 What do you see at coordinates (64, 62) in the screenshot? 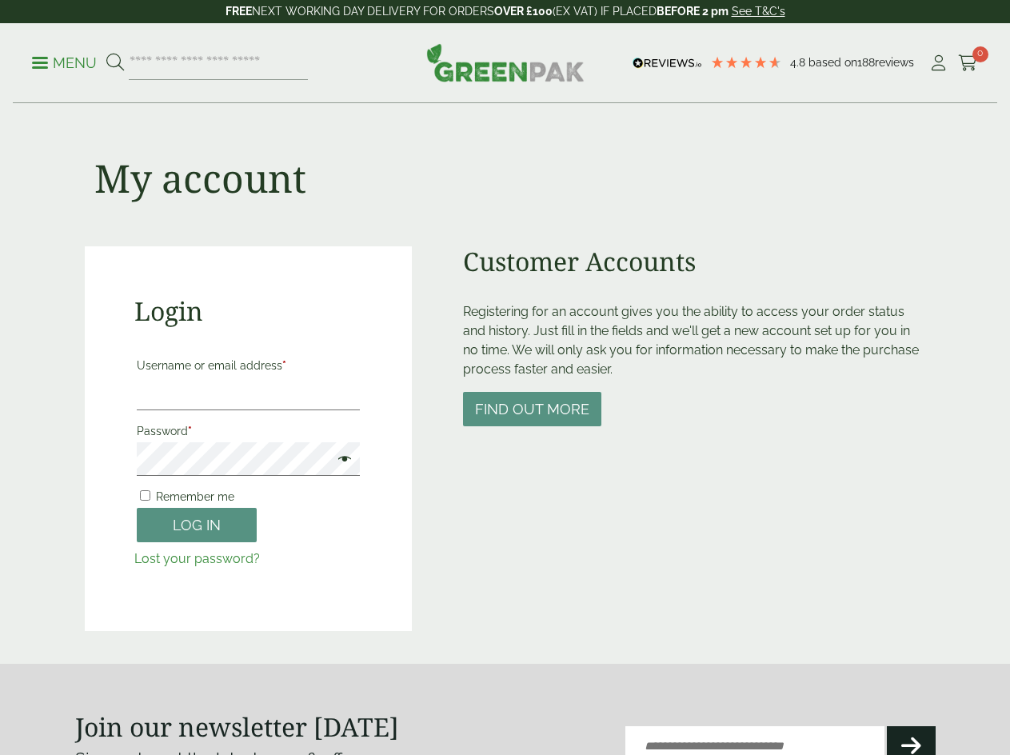
I see `a: Menu` at bounding box center [64, 62].